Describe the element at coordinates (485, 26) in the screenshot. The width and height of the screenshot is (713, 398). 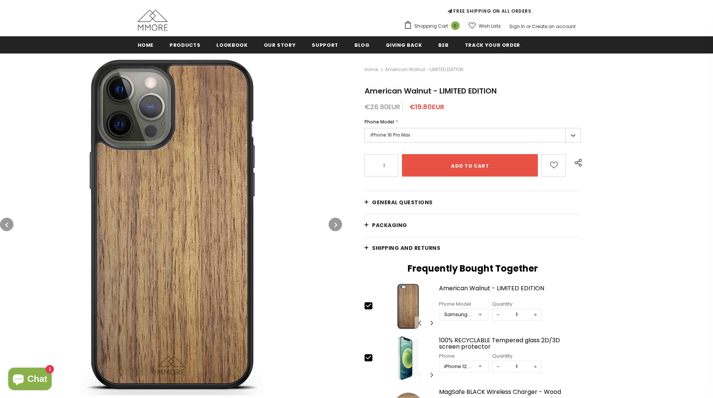
I see `a: Wish Lists` at that location.